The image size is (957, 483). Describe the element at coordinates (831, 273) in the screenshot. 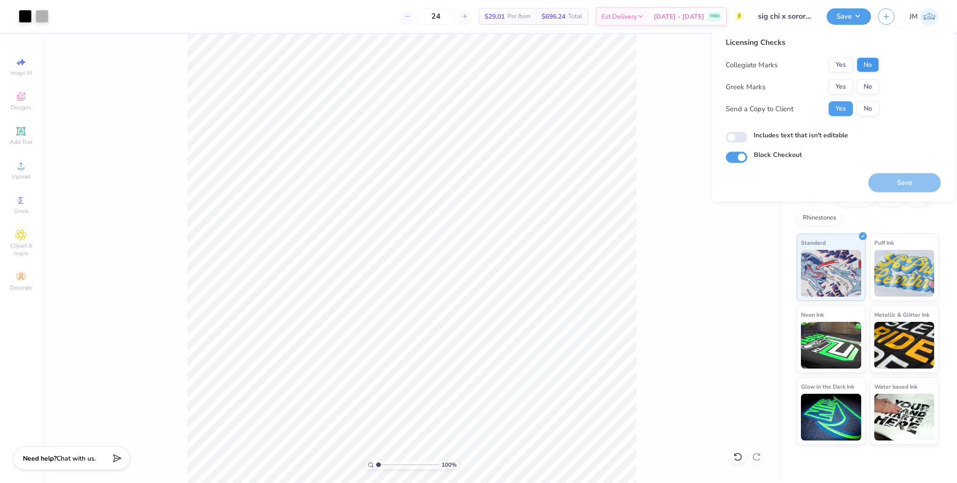

I see `img: Standard` at that location.